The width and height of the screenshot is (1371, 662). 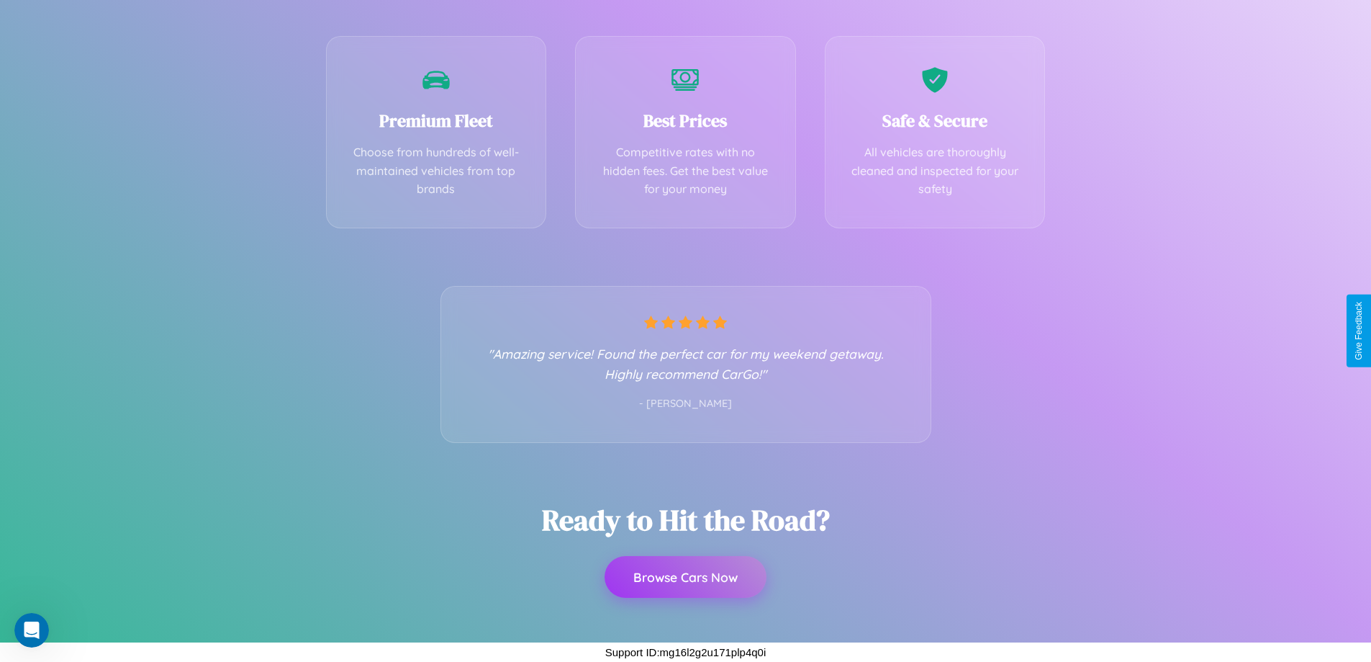 I want to click on p: All vehicles are thoroughly cleaned and inspected for your safety, so click(x=935, y=171).